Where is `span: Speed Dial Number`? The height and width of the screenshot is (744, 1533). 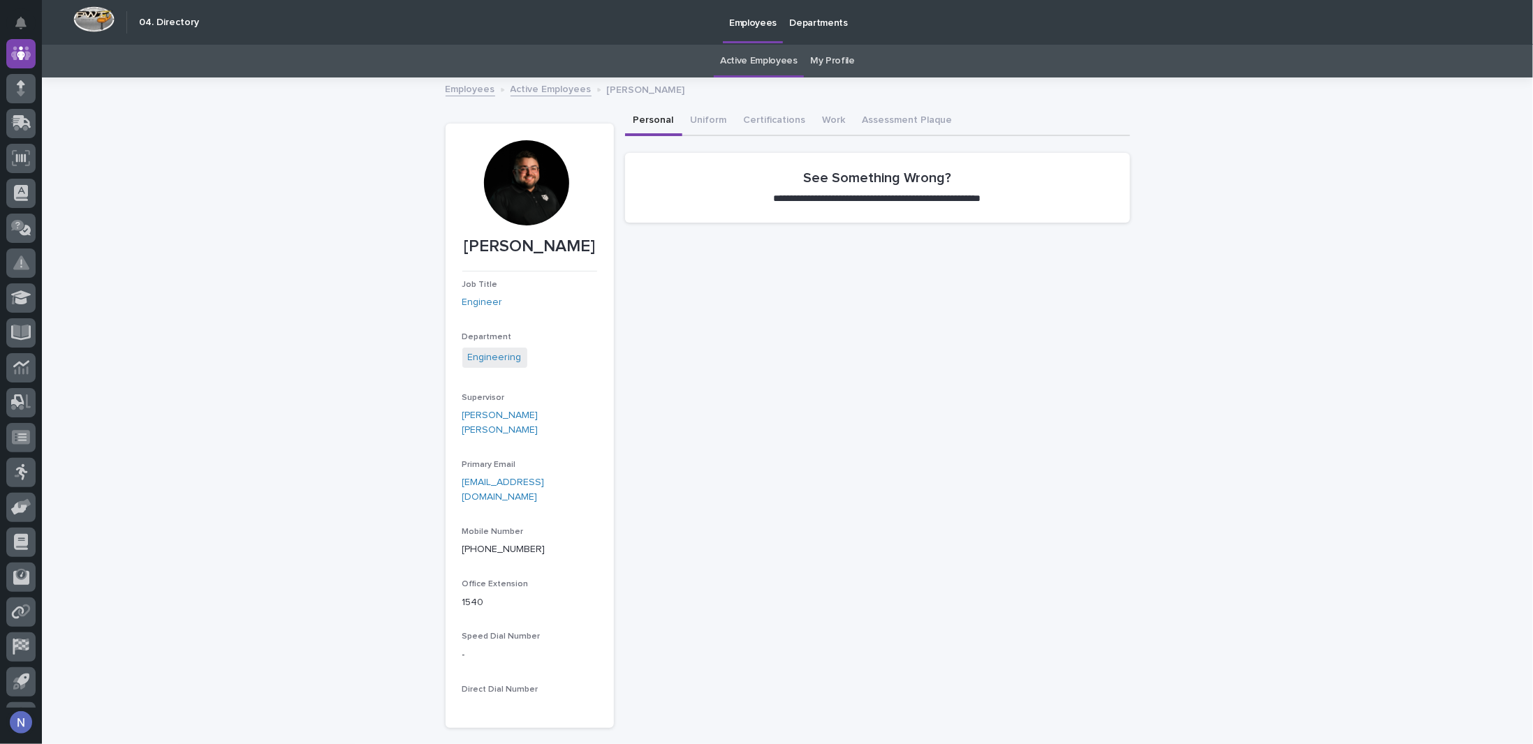
span: Speed Dial Number is located at coordinates (501, 637).